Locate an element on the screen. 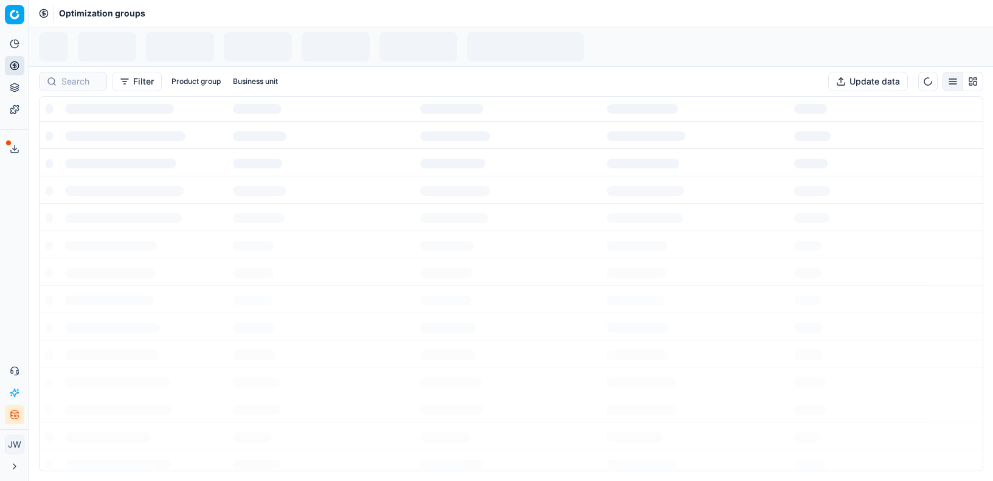 The width and height of the screenshot is (993, 481). nav: breadcrumb is located at coordinates (102, 13).